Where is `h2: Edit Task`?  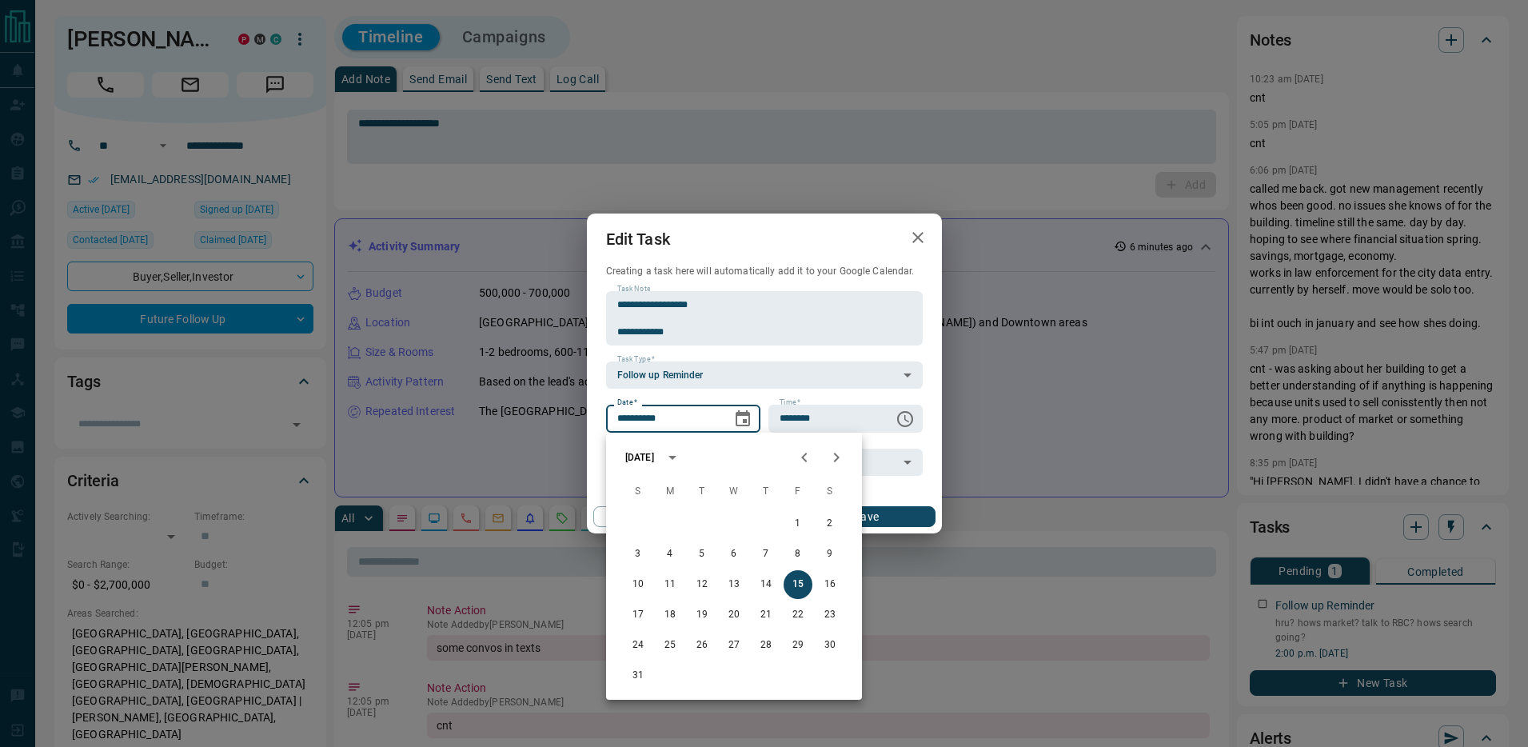 h2: Edit Task is located at coordinates (638, 239).